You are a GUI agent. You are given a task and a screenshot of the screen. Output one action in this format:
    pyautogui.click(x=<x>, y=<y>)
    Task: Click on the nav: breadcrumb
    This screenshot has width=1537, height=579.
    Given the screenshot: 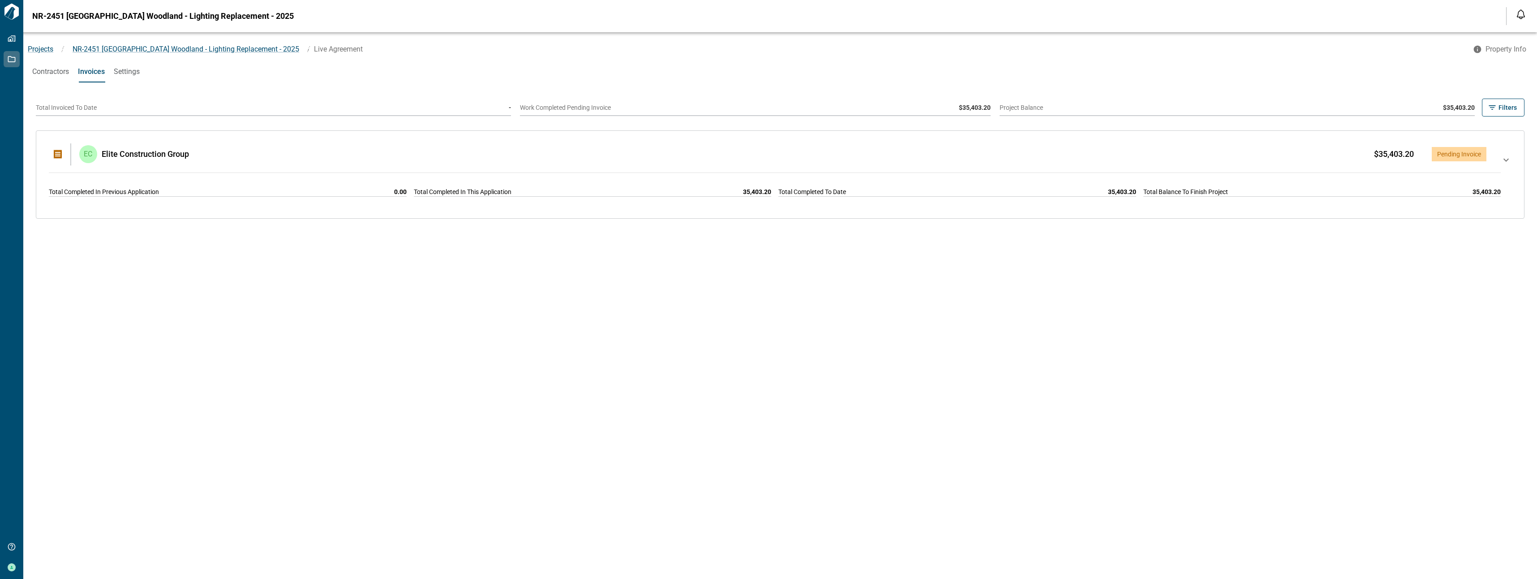 What is the action you would take?
    pyautogui.click(x=745, y=49)
    